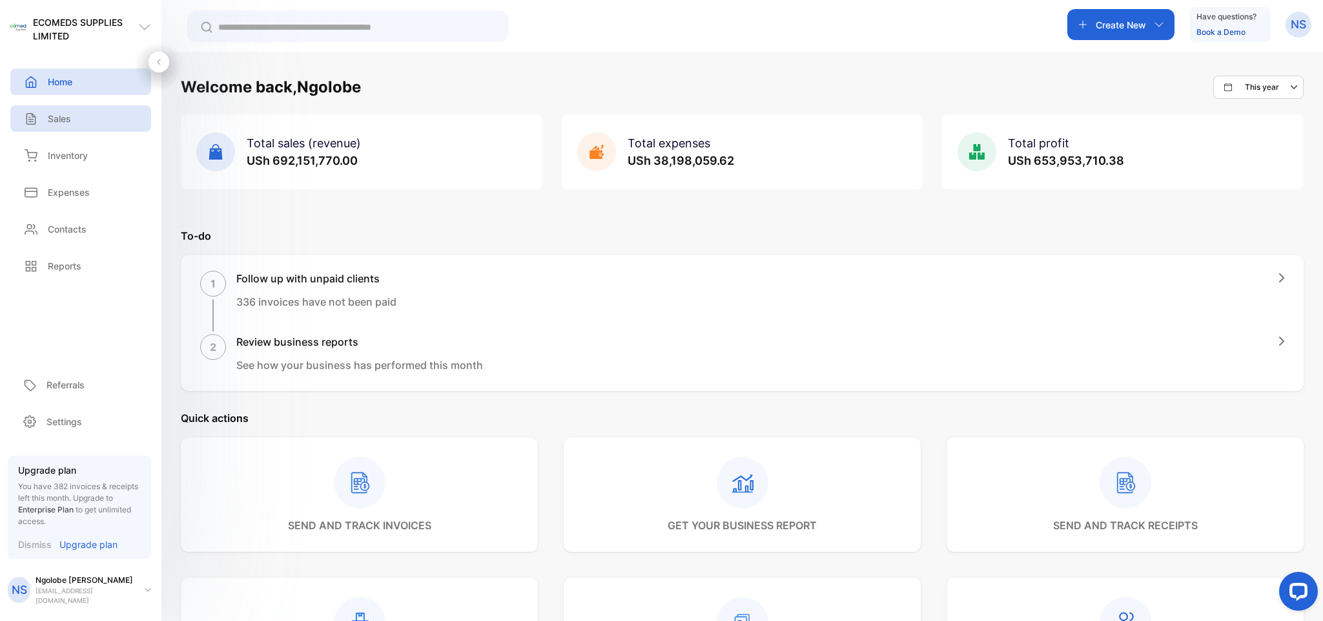 Image resolution: width=1323 pixels, height=621 pixels. I want to click on p: Referrals, so click(65, 384).